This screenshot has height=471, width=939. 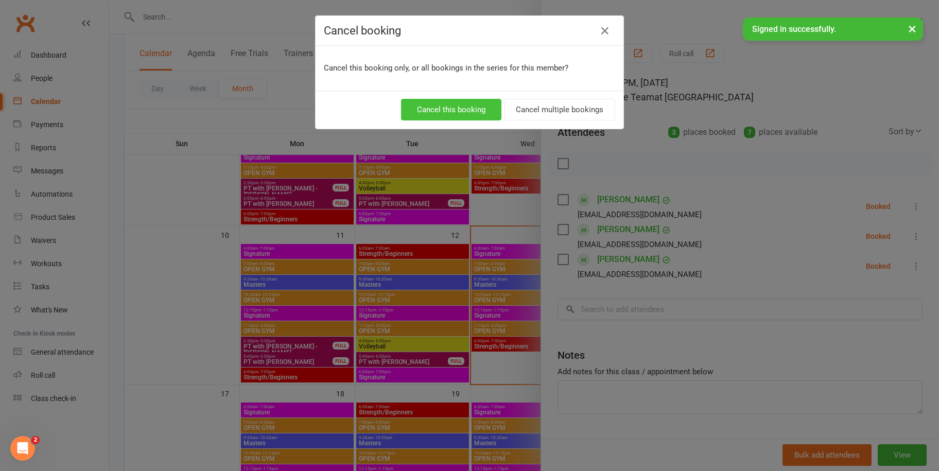 I want to click on button: Close, so click(x=605, y=31).